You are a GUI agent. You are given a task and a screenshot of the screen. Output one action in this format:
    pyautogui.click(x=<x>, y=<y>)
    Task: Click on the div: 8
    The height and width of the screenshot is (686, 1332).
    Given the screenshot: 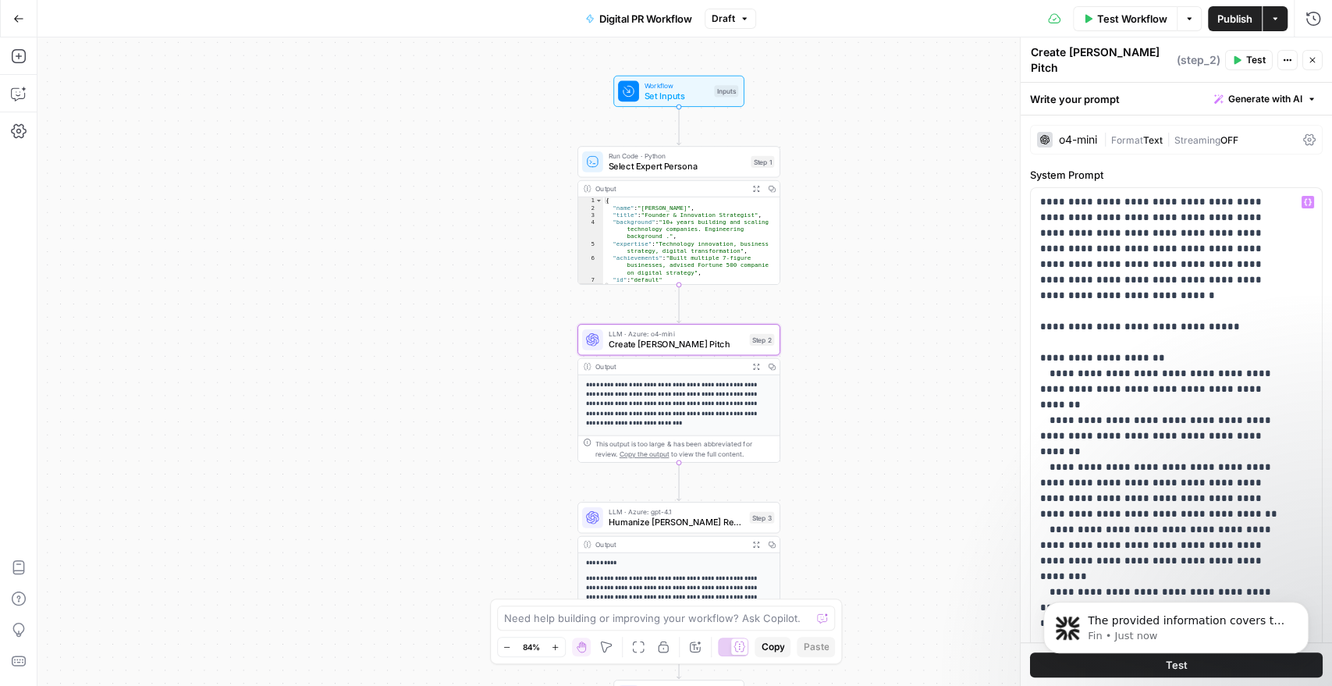 What is the action you would take?
    pyautogui.click(x=591, y=286)
    